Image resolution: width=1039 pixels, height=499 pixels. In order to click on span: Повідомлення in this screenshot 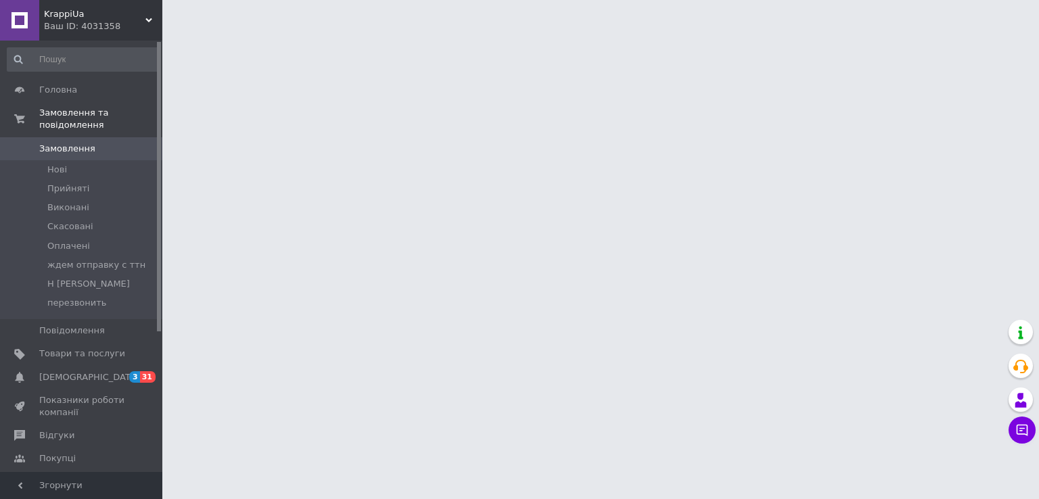, I will do `click(72, 331)`.